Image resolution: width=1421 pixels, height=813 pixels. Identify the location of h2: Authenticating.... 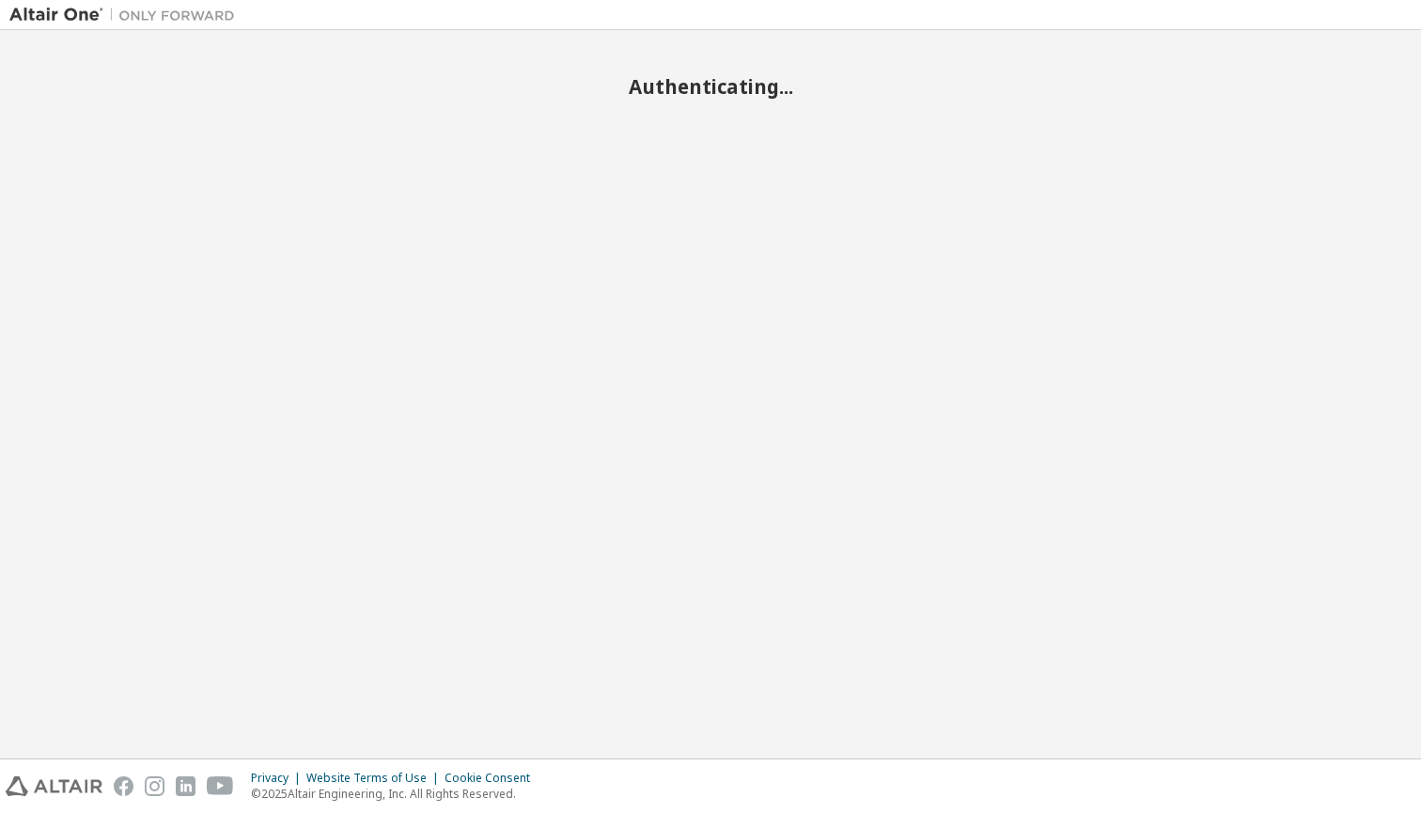
(710, 86).